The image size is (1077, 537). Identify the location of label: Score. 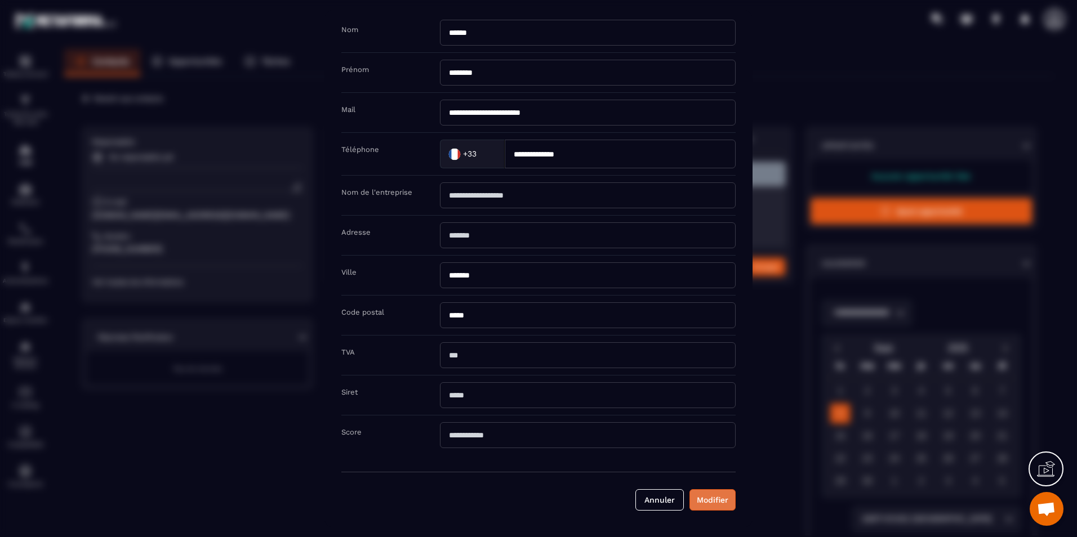
(352, 432).